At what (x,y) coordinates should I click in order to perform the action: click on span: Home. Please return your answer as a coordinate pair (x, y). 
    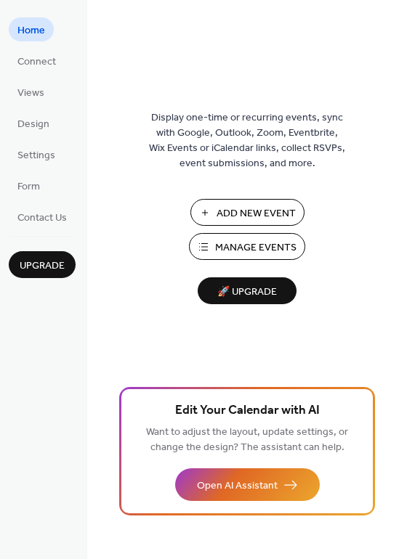
    Looking at the image, I should click on (31, 30).